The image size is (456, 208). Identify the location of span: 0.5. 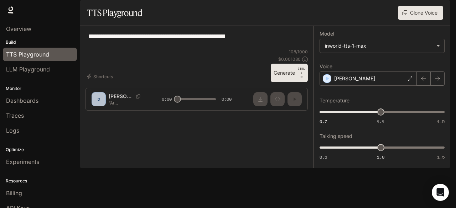
(323, 157).